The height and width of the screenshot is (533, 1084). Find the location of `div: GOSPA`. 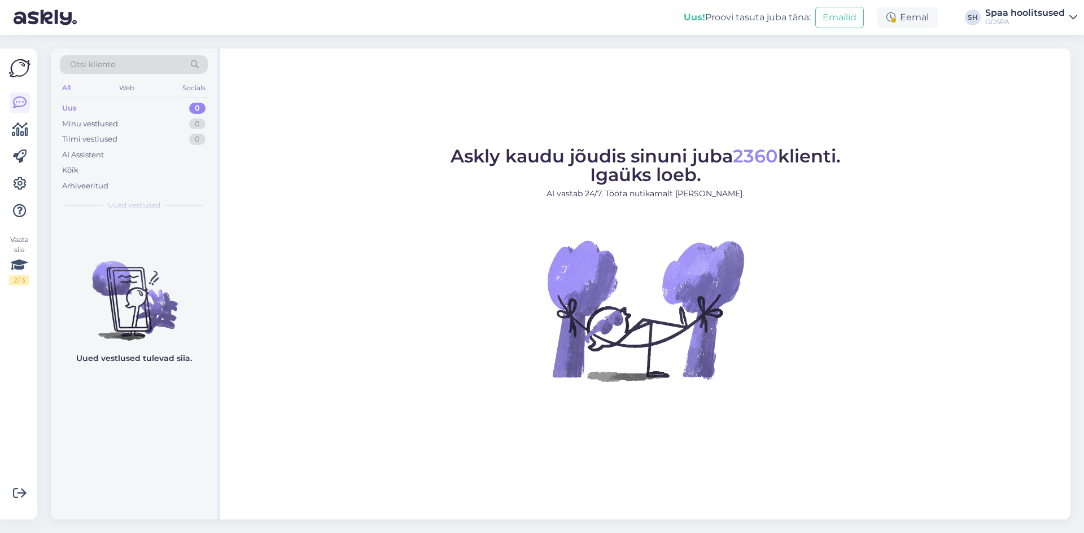

div: GOSPA is located at coordinates (1025, 22).